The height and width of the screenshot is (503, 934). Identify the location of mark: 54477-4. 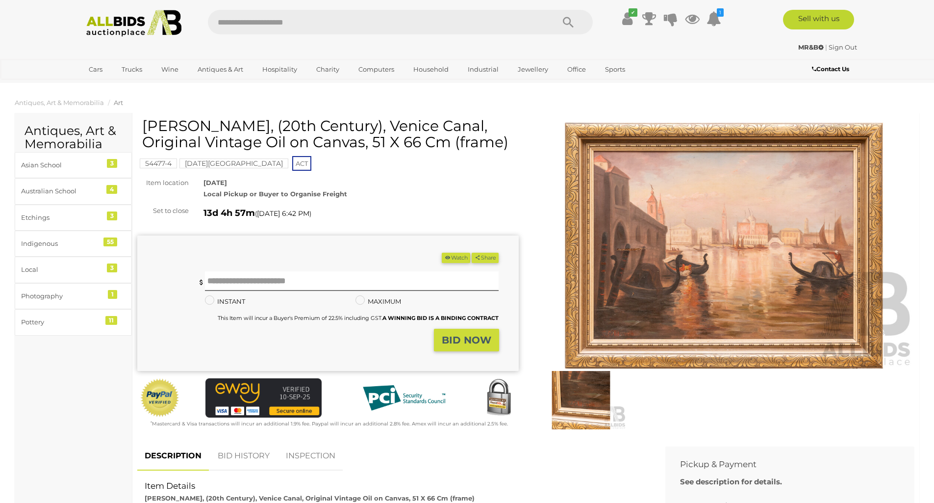
(158, 163).